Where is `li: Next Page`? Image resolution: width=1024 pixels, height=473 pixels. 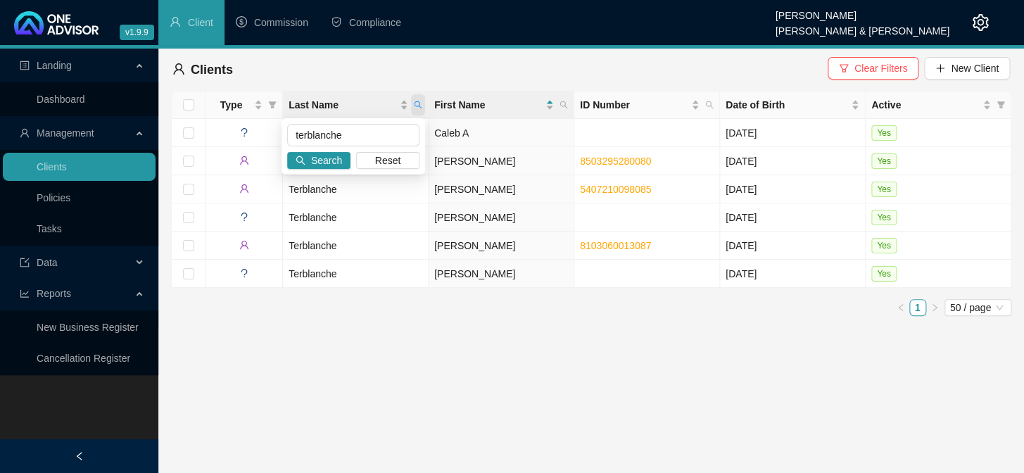
li: Next Page is located at coordinates (935, 308).